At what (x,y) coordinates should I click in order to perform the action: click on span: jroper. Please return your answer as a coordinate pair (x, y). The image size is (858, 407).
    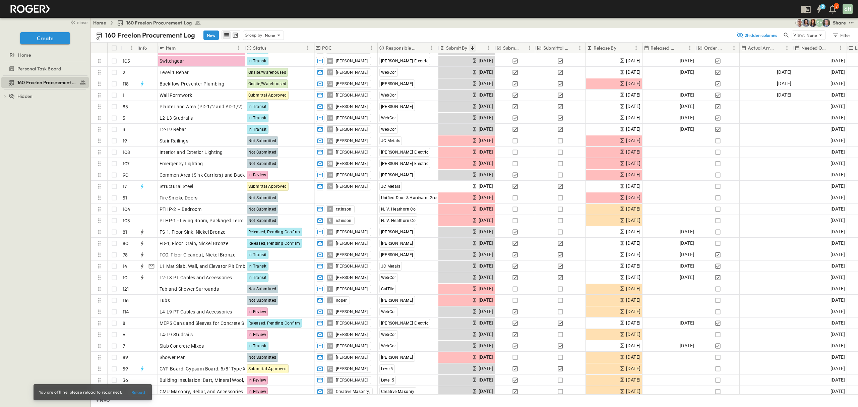
    Looking at the image, I should click on (341, 300).